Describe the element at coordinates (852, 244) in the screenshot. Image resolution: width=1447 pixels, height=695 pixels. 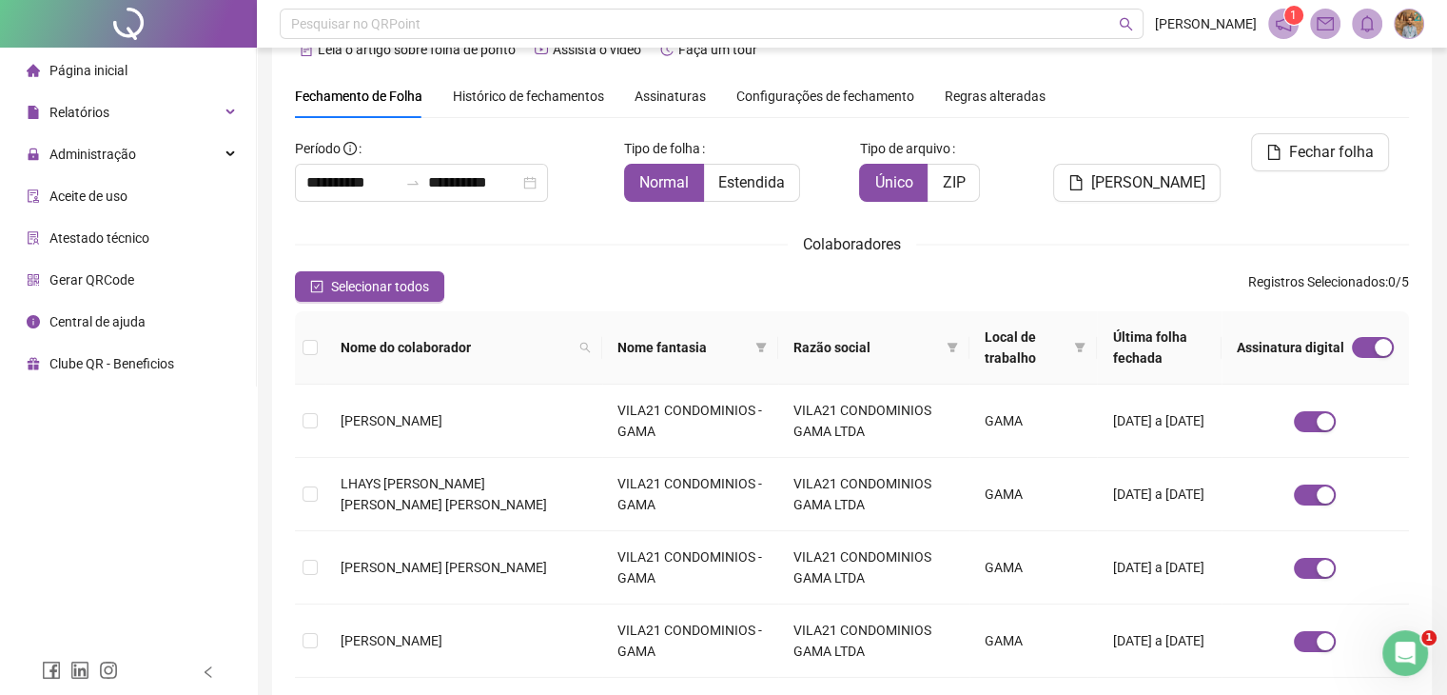
I see `span: Colaboradores` at that location.